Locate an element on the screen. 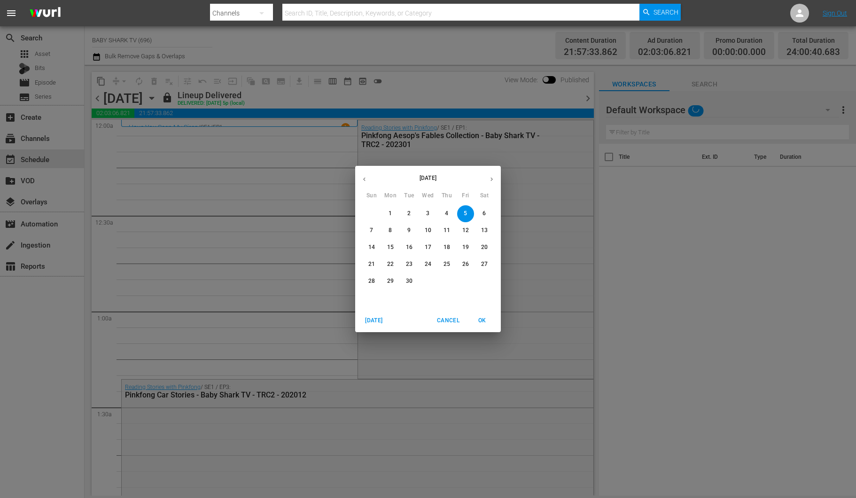 This screenshot has width=856, height=498. p: 27 is located at coordinates (485, 264).